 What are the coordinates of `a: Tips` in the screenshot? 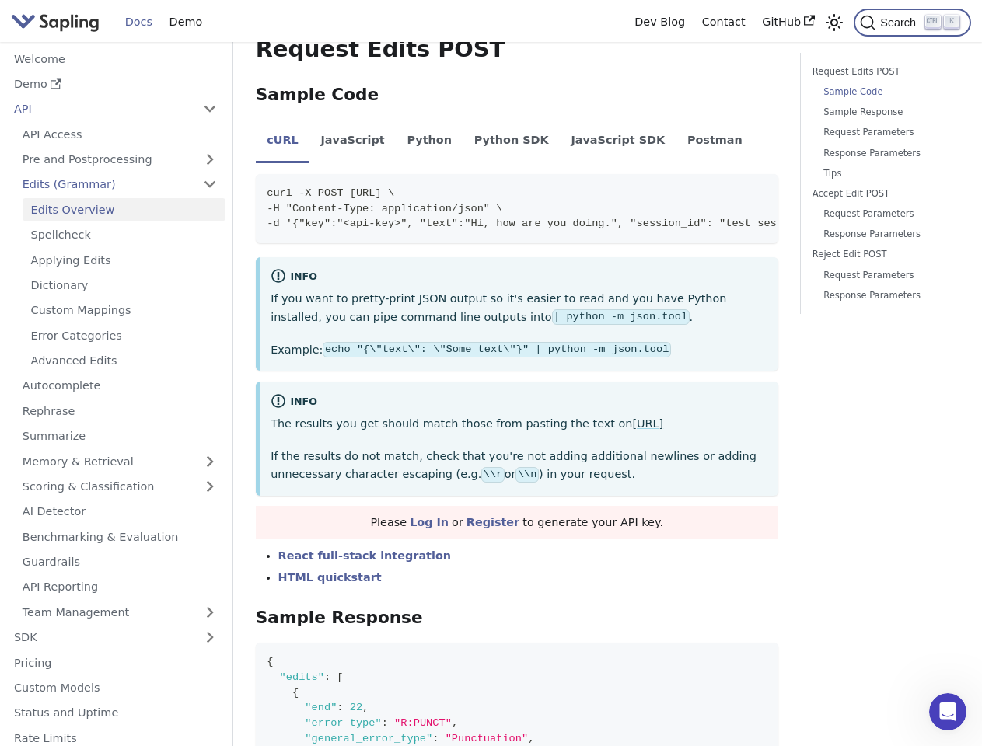 It's located at (885, 173).